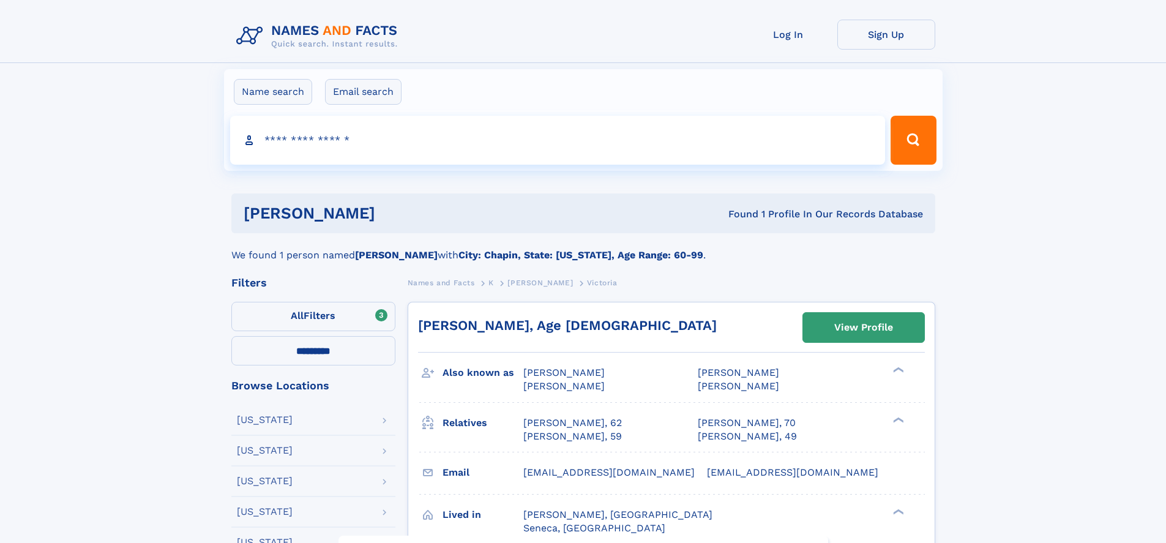 The height and width of the screenshot is (543, 1166). Describe the element at coordinates (602, 283) in the screenshot. I see `span: Victoria` at that location.